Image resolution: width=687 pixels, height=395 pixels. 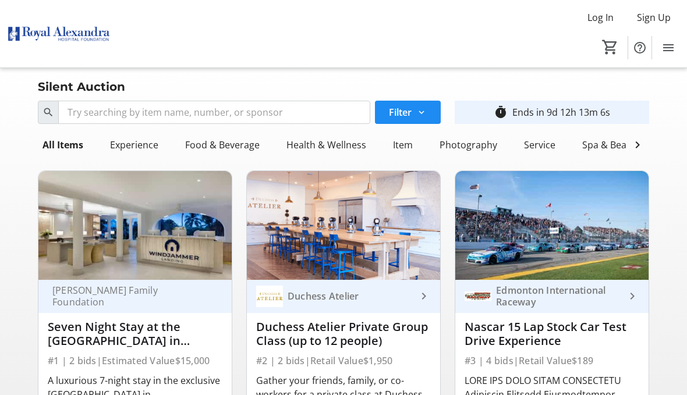 What do you see at coordinates (222, 145) in the screenshot?
I see `div: Food & Beverage` at bounding box center [222, 145].